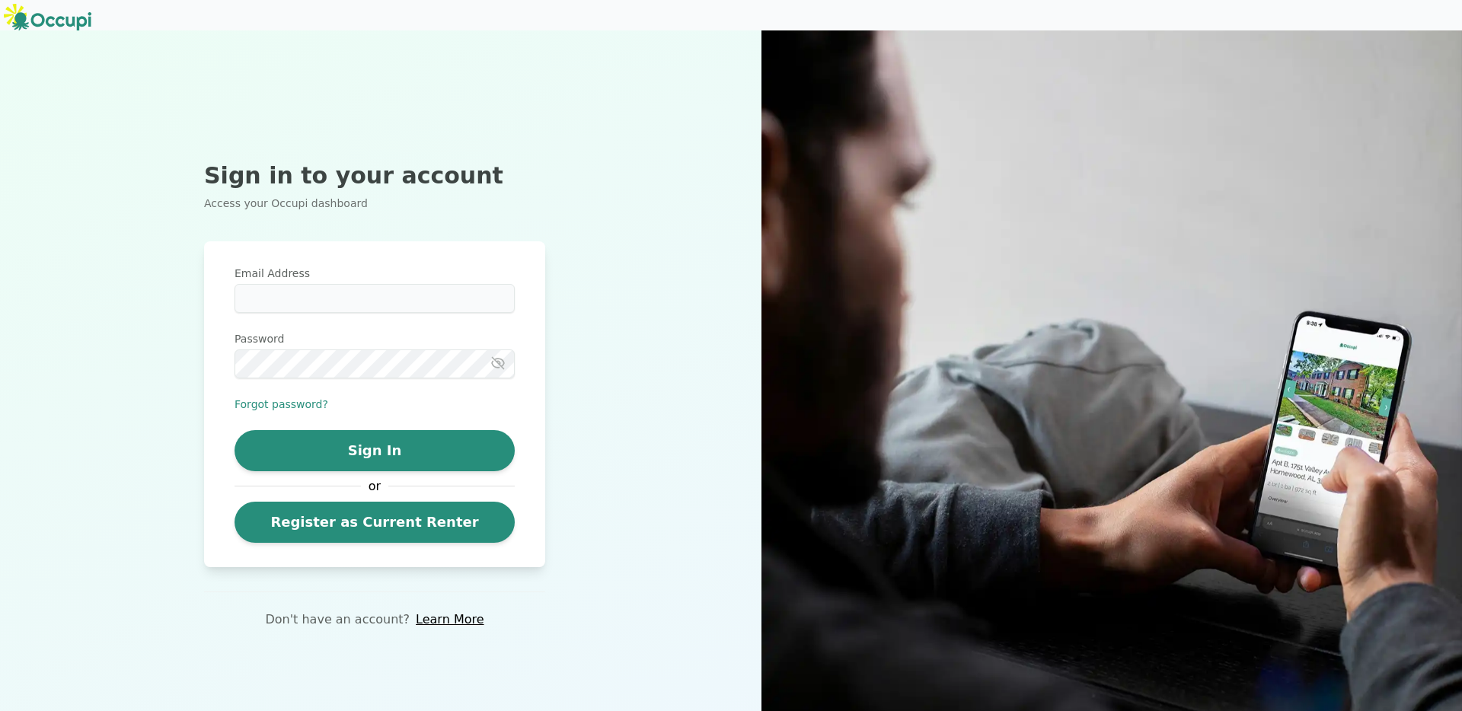 The height and width of the screenshot is (711, 1462). I want to click on span: or, so click(375, 487).